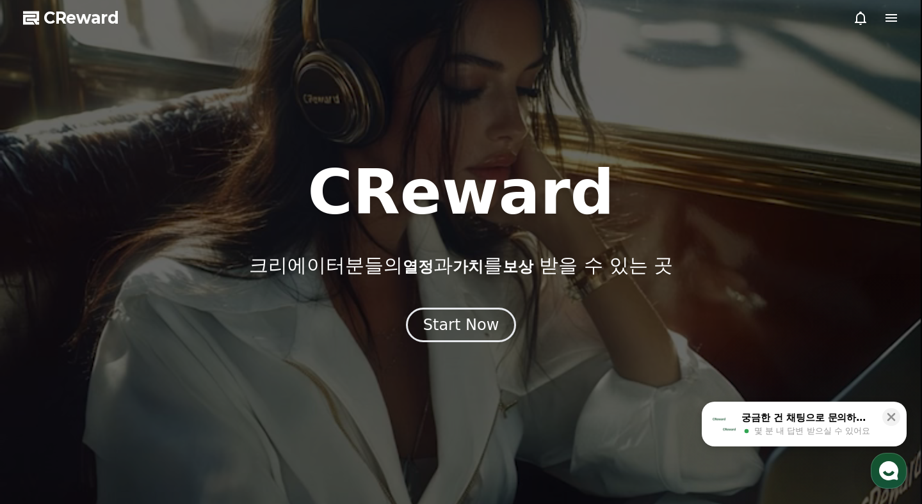 The image size is (922, 504). Describe the element at coordinates (468, 267) in the screenshot. I see `span: 가치` at that location.